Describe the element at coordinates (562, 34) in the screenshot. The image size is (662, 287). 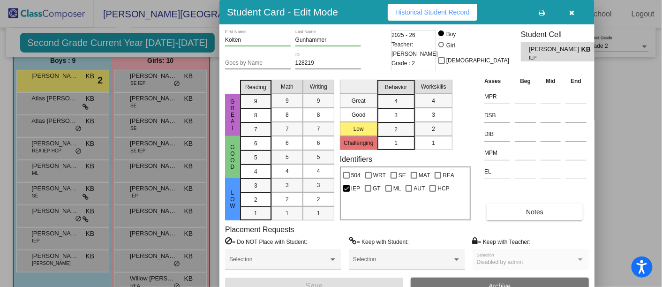
I see `h3: Student Cell` at that location.